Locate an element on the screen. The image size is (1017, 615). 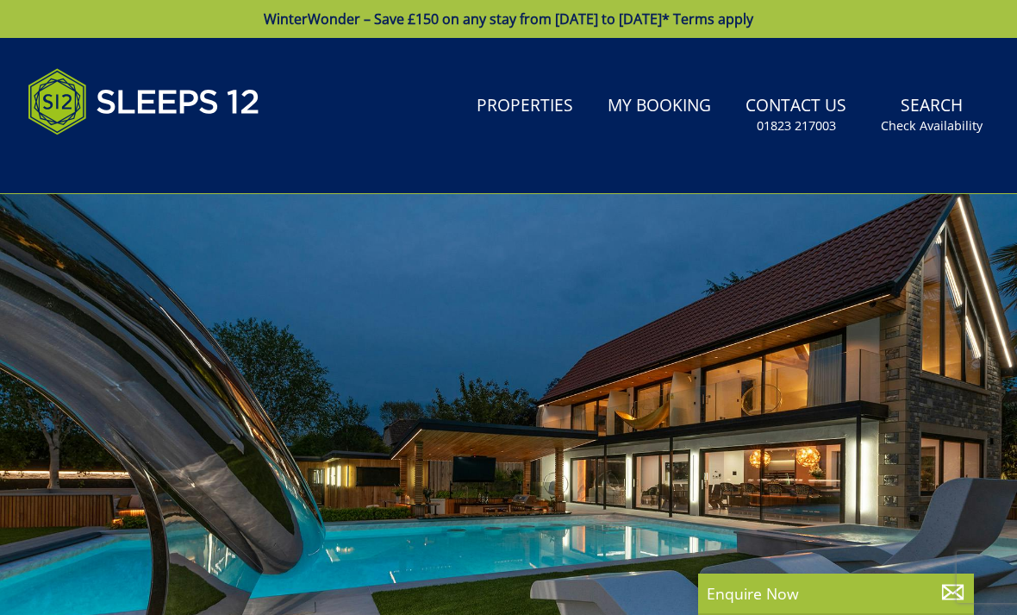
a: SearchCheck Availability is located at coordinates (932, 115).